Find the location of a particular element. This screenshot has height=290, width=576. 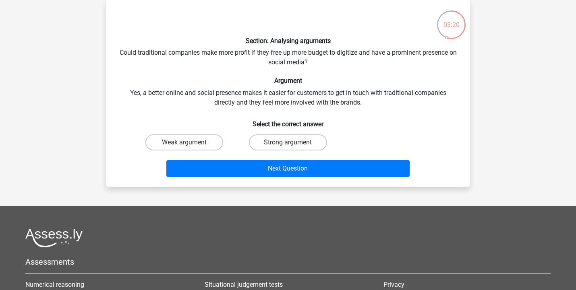

div: 03:20 is located at coordinates (451, 20).